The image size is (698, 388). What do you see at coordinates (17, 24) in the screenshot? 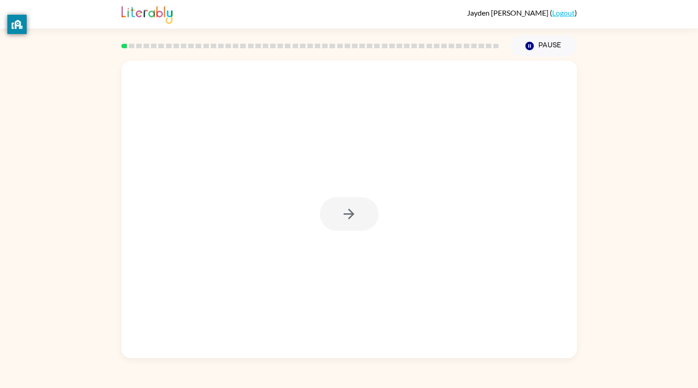
I see `button: privacy banner` at bounding box center [17, 24].